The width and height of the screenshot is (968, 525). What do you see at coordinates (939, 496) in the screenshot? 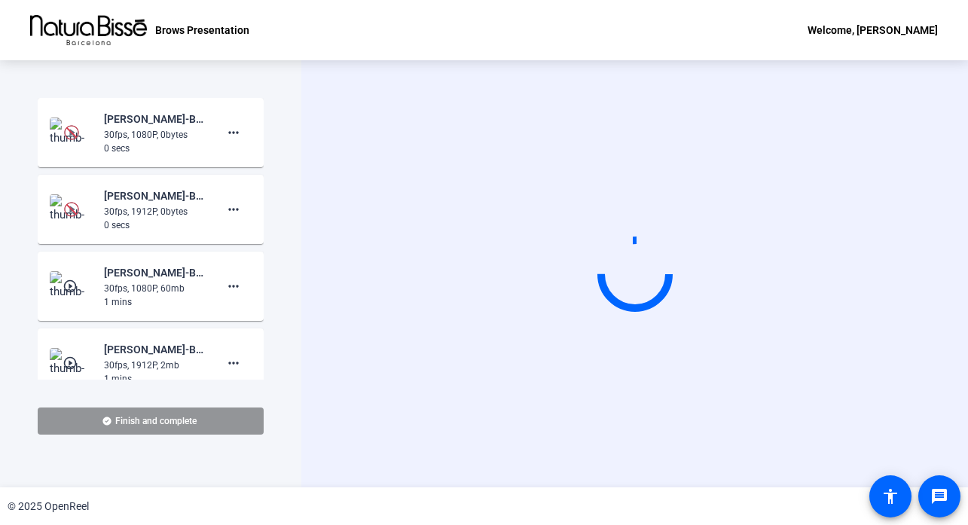
I see `mat-icon: message` at bounding box center [939, 496].